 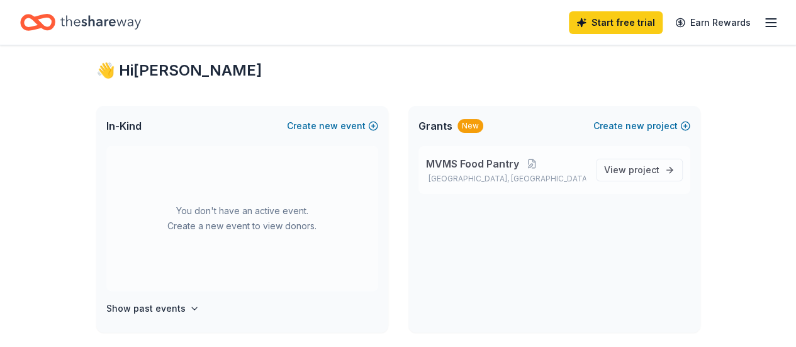 What do you see at coordinates (642, 126) in the screenshot?
I see `button: Createnewproject` at bounding box center [642, 126].